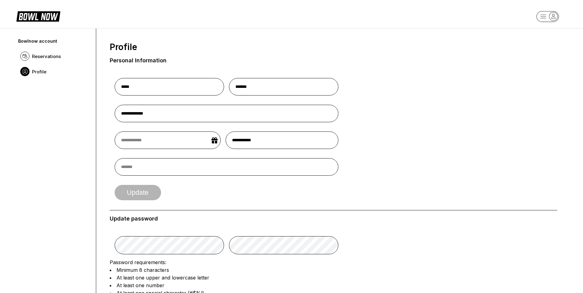 The width and height of the screenshot is (583, 293). Describe the element at coordinates (54, 72) in the screenshot. I see `a: Profile` at that location.